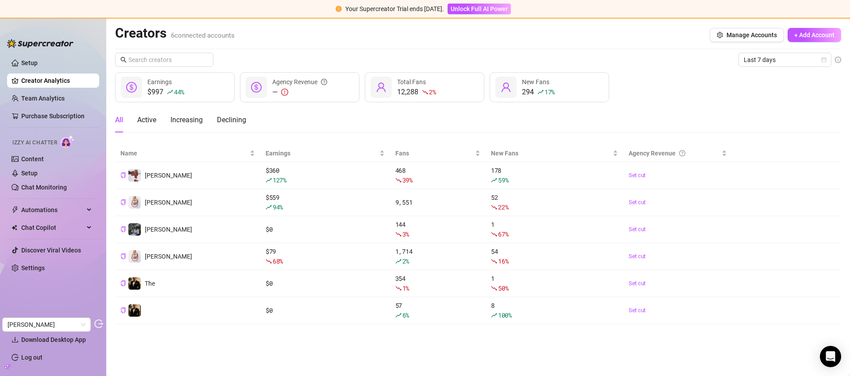  What do you see at coordinates (405, 288) in the screenshot?
I see `span: 1 %` at bounding box center [405, 288].